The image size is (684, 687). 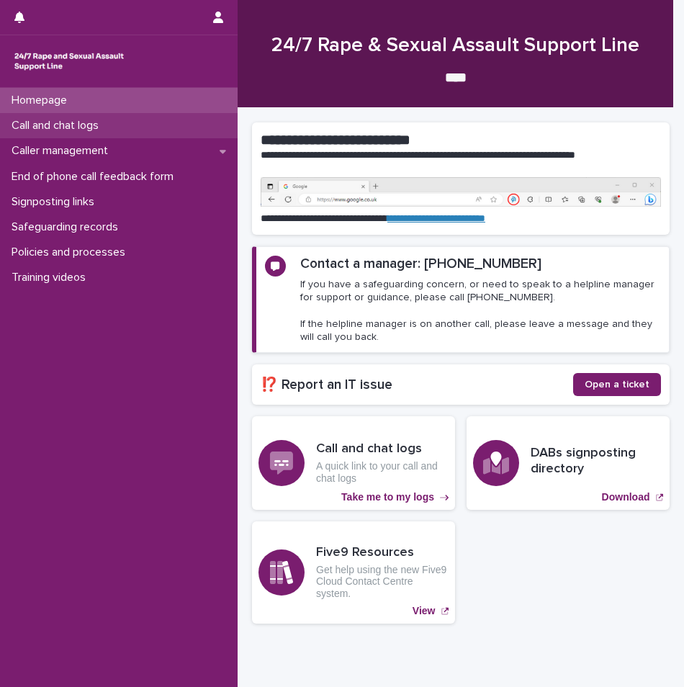 I want to click on p: Download, so click(x=625, y=497).